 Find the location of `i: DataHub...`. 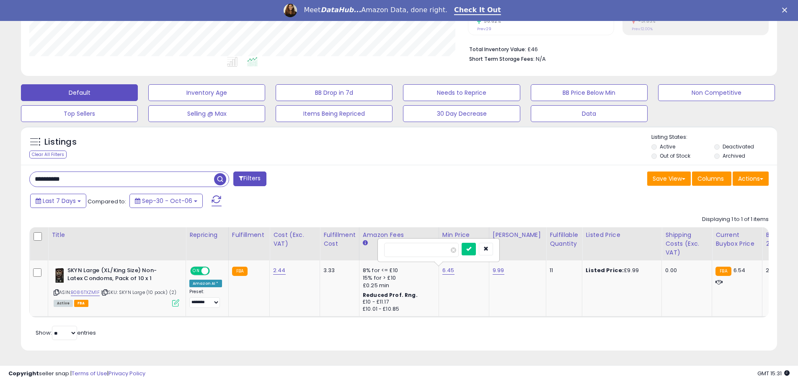

i: DataHub... is located at coordinates (341, 10).